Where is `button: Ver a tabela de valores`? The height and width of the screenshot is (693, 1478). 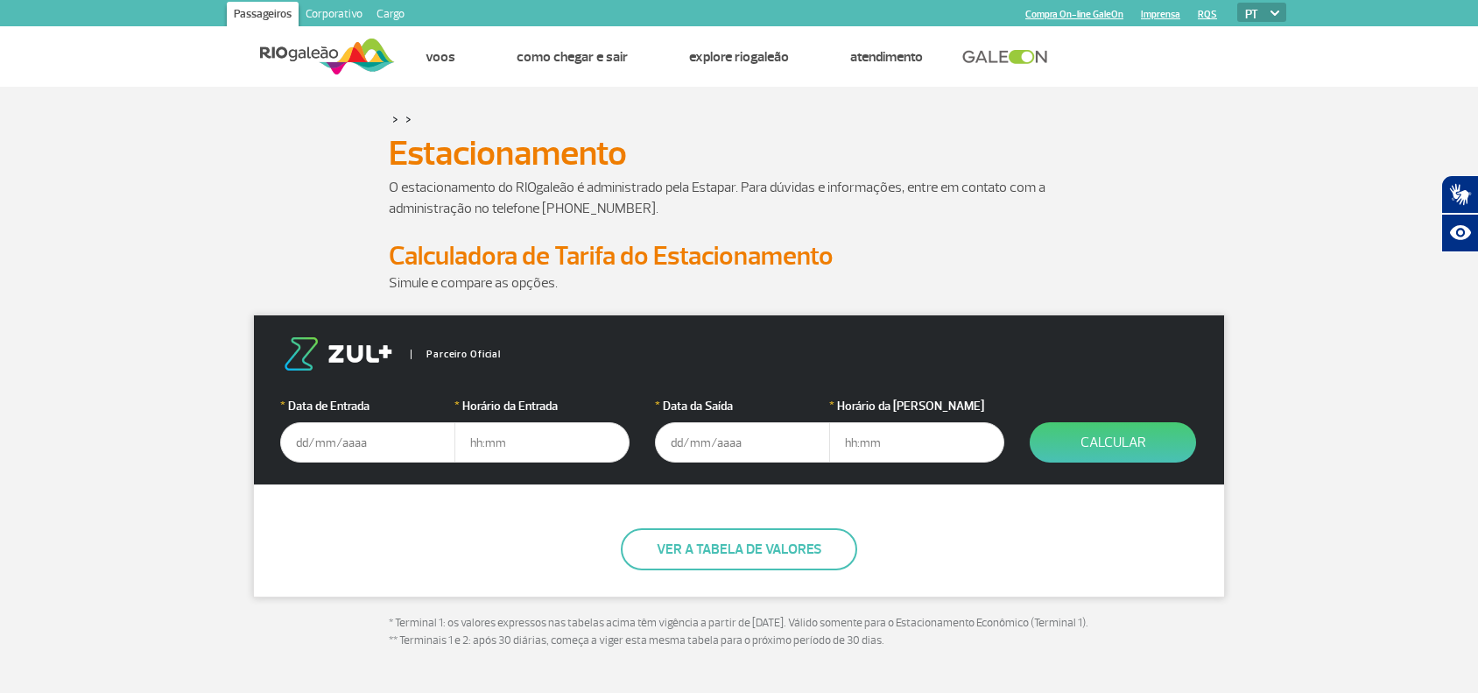
button: Ver a tabela de valores is located at coordinates (739, 549).